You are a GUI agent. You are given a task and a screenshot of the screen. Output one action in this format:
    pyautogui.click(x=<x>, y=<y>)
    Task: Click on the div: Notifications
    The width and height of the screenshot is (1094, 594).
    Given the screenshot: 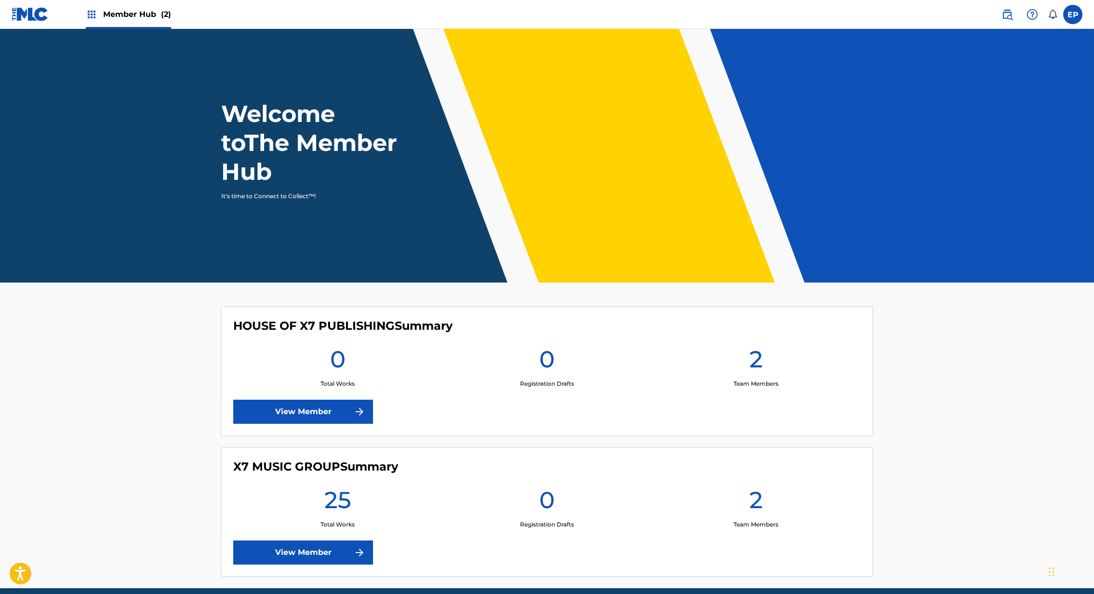 What is the action you would take?
    pyautogui.click(x=1053, y=14)
    